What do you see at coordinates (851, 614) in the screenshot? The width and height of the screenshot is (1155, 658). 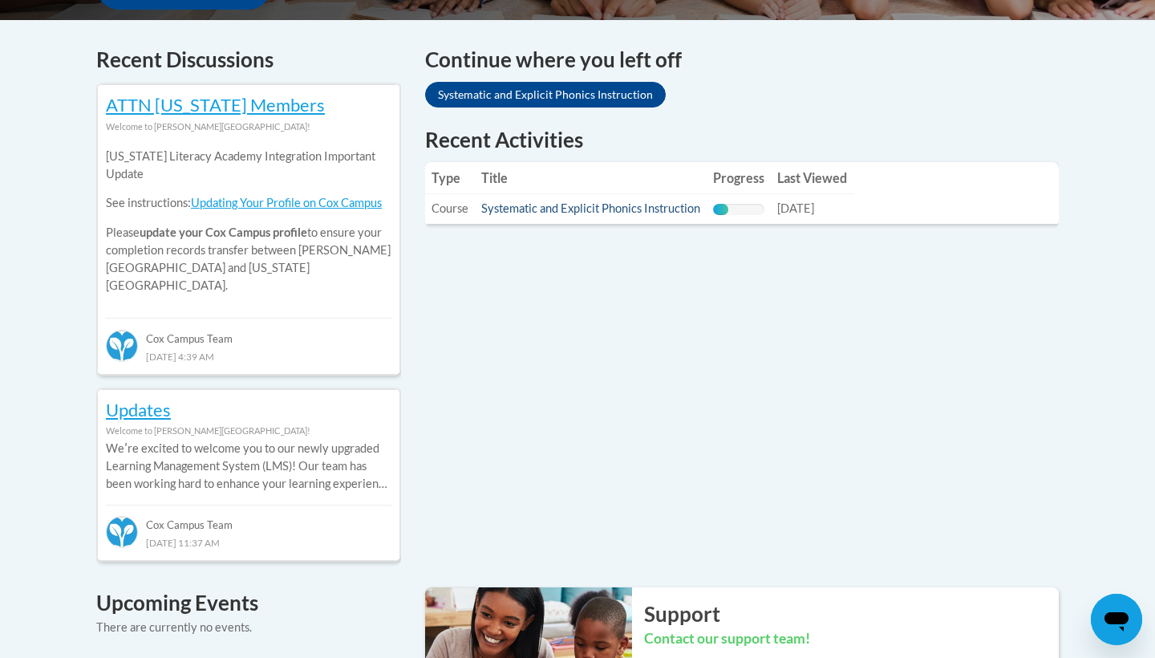 I see `h2: Support` at bounding box center [851, 614].